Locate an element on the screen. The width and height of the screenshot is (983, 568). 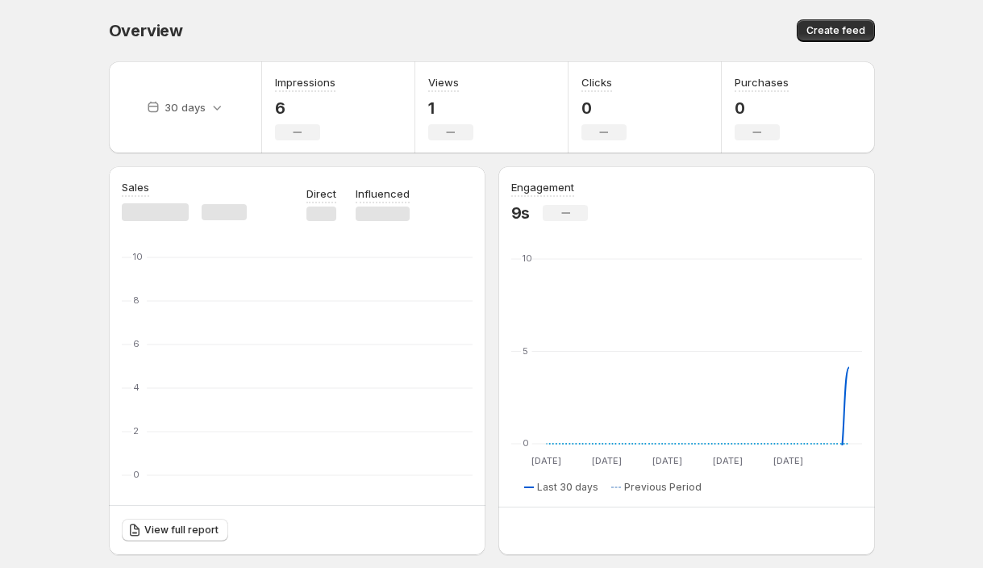
span: Overview is located at coordinates (146, 31).